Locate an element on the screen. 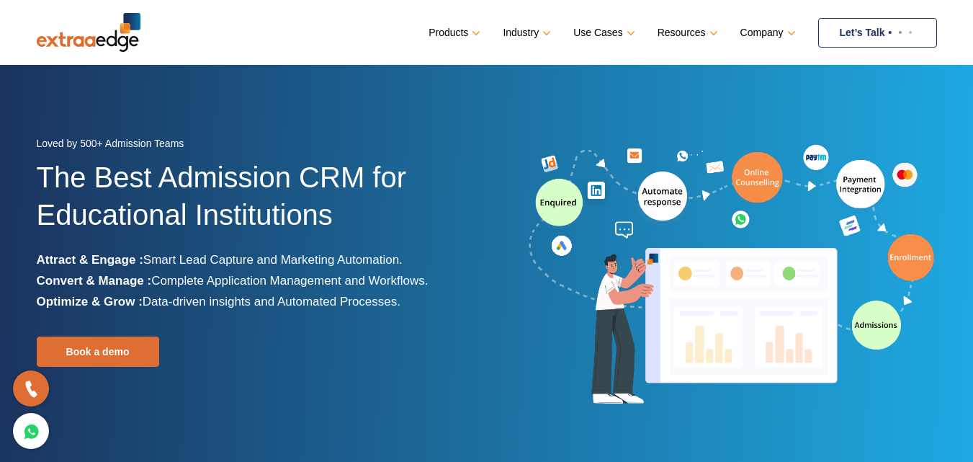 The image size is (973, 462). span: Smart Lead Capture and Marketing Automation. is located at coordinates (273, 259).